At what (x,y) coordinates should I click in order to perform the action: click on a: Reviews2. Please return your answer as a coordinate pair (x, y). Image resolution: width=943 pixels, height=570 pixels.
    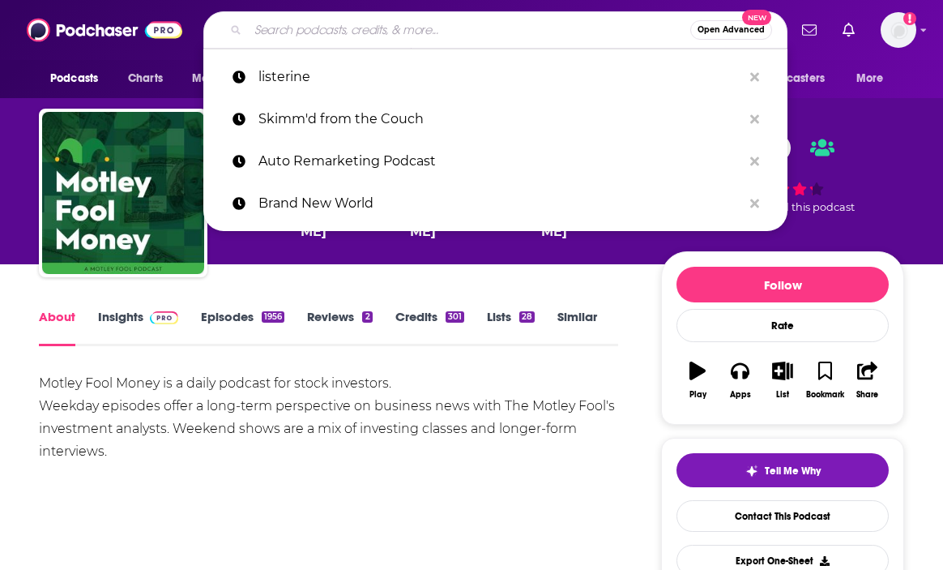
    Looking at the image, I should click on (340, 327).